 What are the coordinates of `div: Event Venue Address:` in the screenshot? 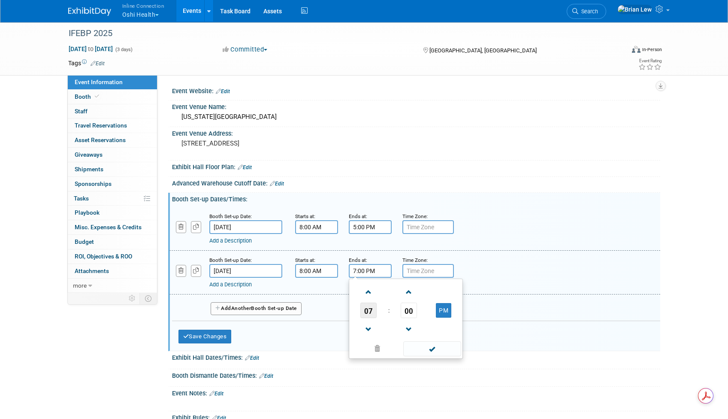 It's located at (416, 132).